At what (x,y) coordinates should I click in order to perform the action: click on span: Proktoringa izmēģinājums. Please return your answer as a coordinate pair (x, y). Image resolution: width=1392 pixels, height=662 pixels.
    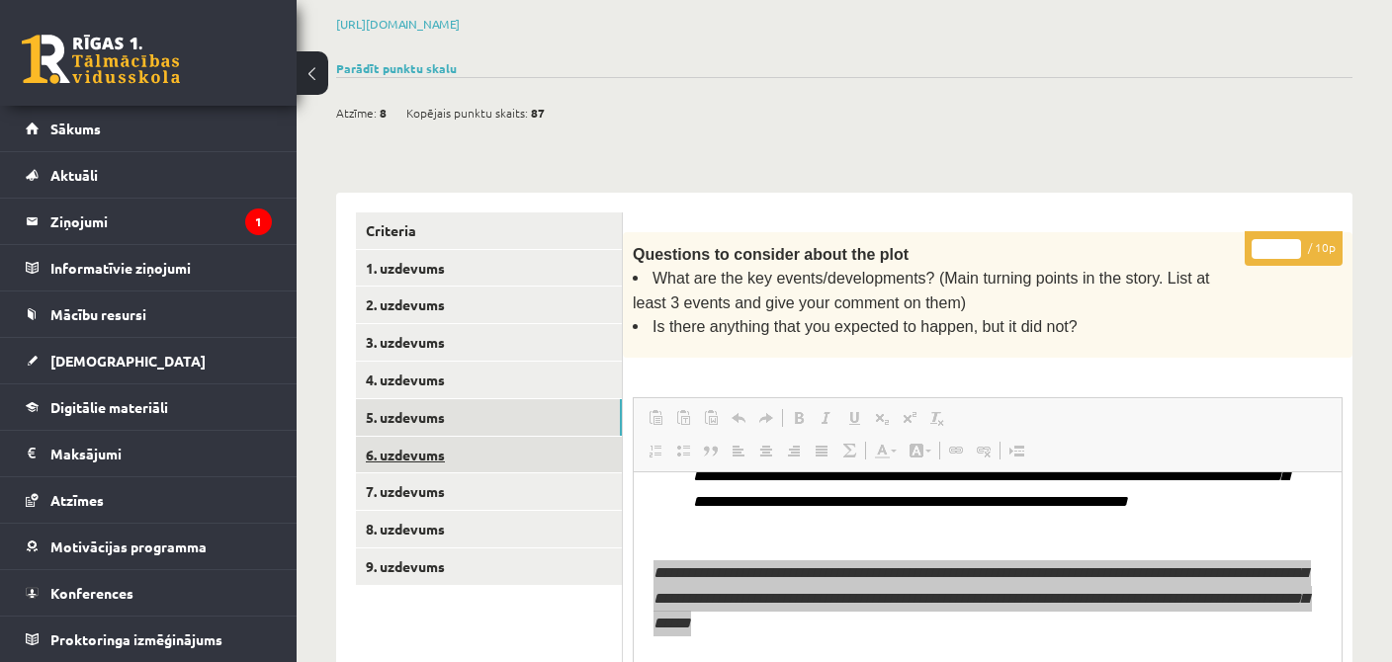
    Looking at the image, I should click on (136, 639).